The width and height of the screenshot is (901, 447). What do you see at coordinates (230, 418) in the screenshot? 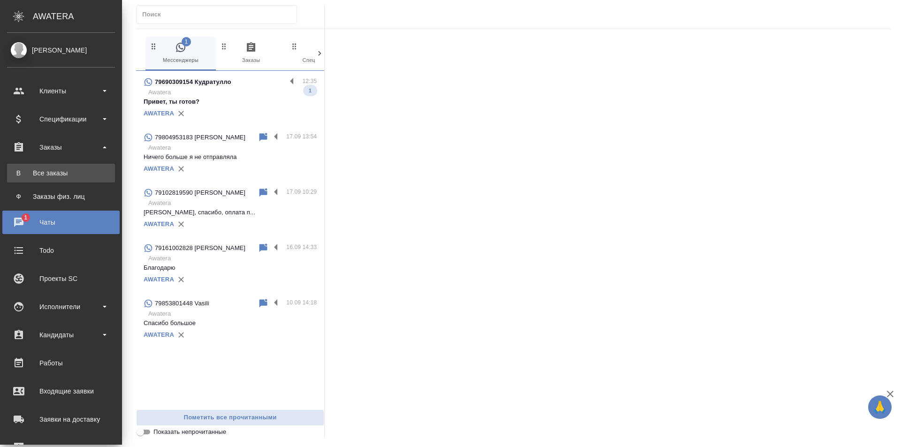
I see `span: Пометить все прочитанными` at bounding box center [230, 418].